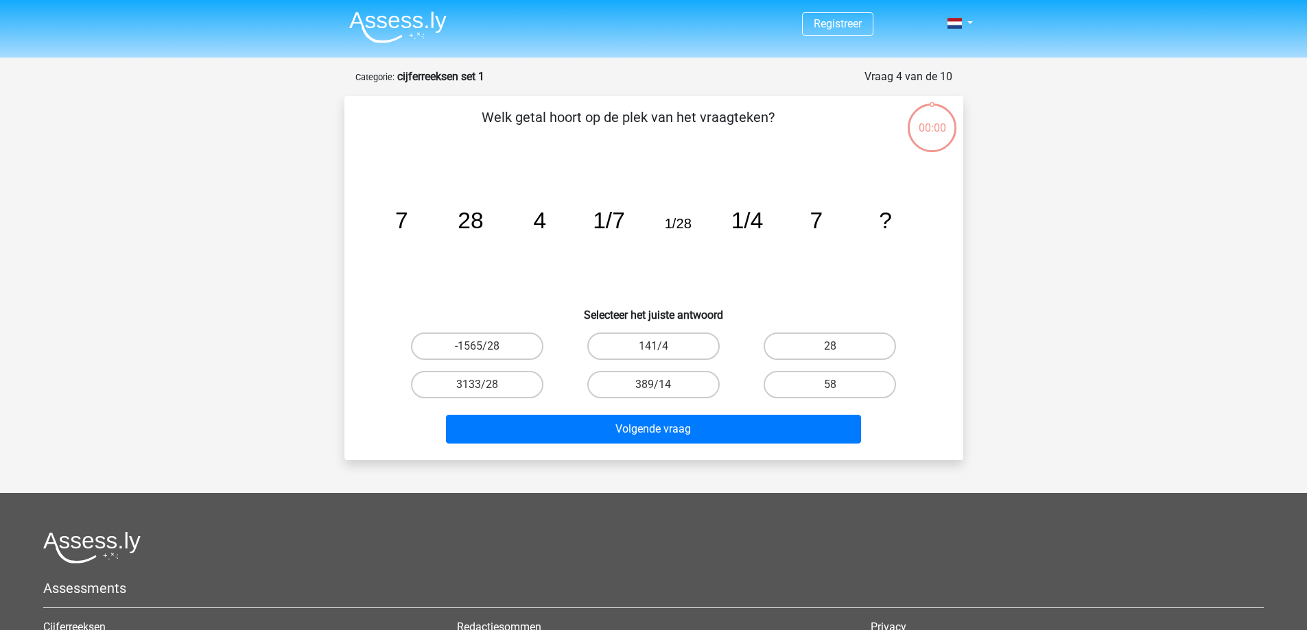  I want to click on a: Registreer, so click(838, 23).